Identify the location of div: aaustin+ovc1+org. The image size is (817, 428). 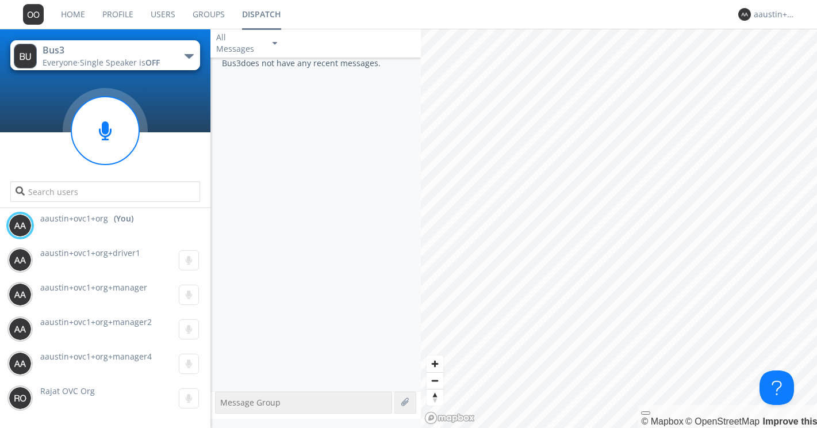
(775, 14).